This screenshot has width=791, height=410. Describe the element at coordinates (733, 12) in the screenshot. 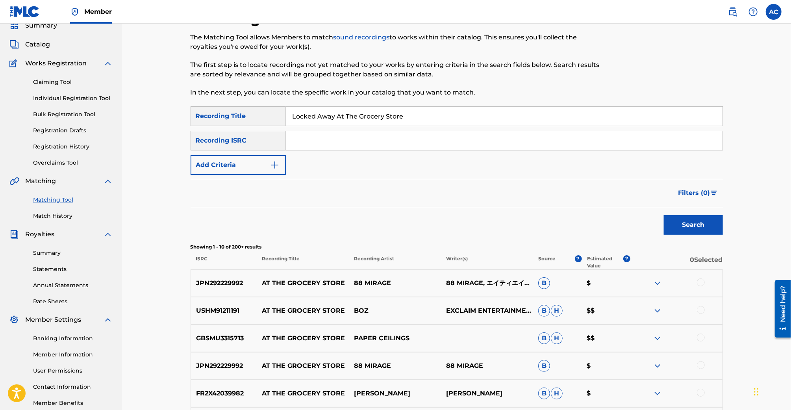

I see `a: Public Search` at that location.